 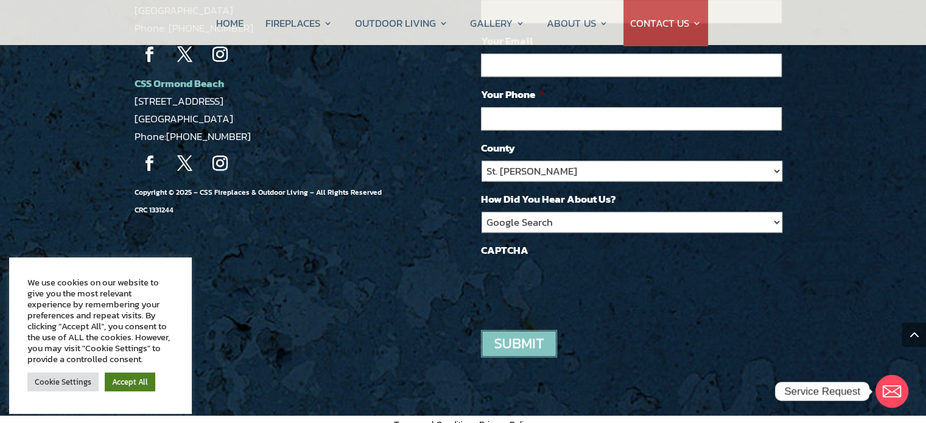 I want to click on label: How Did You Hear About Us?, so click(x=549, y=199).